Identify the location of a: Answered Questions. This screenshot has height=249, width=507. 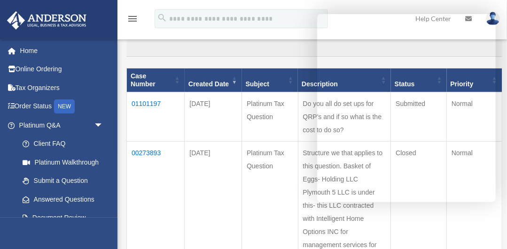
(61, 200).